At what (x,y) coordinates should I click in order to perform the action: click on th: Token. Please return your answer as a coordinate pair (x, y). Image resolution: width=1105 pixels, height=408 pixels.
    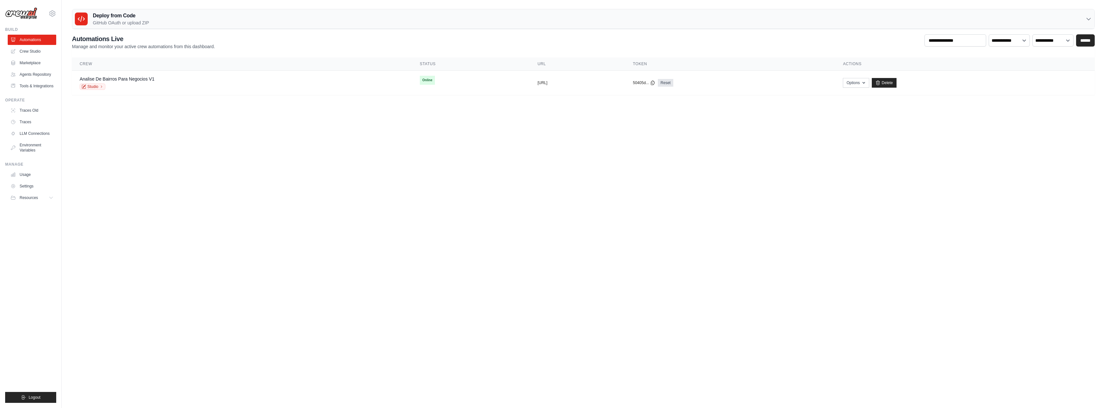
    Looking at the image, I should click on (730, 64).